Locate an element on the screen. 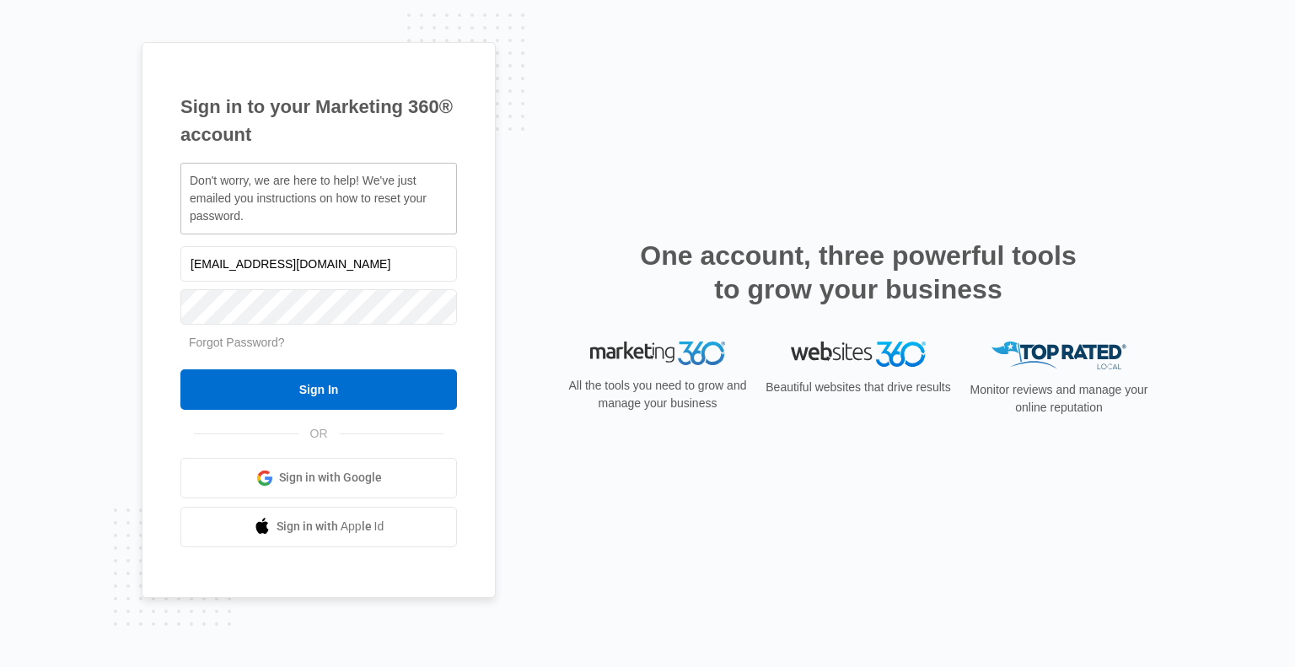 This screenshot has height=667, width=1295. a: Sign in with Apple Id is located at coordinates (319, 527).